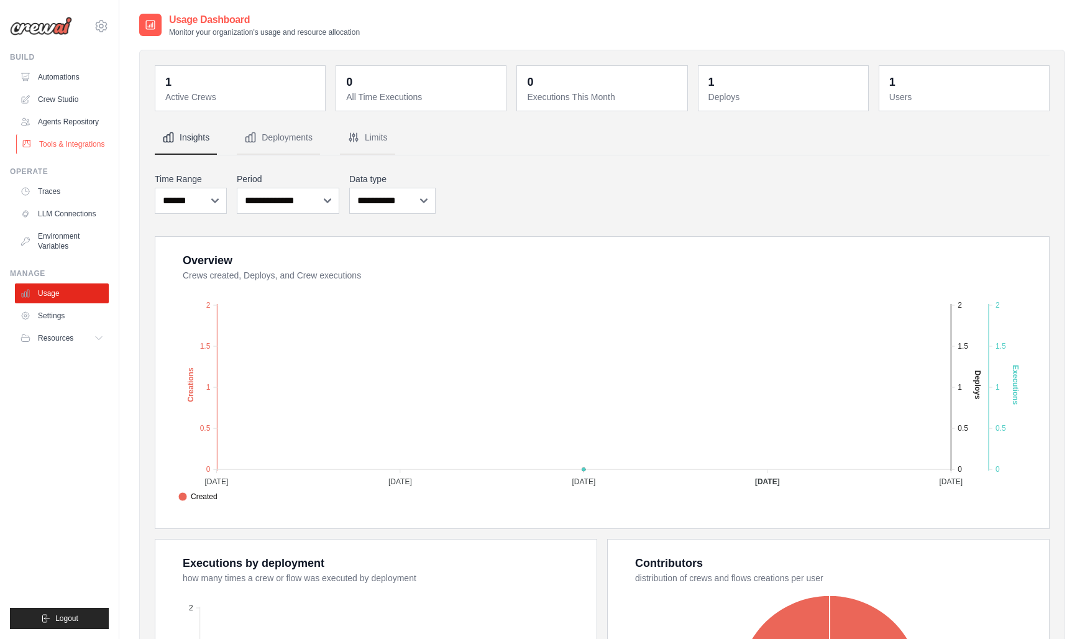 This screenshot has height=639, width=1085. Describe the element at coordinates (835, 578) in the screenshot. I see `dt: distribution of crews and flows creations per user` at that location.